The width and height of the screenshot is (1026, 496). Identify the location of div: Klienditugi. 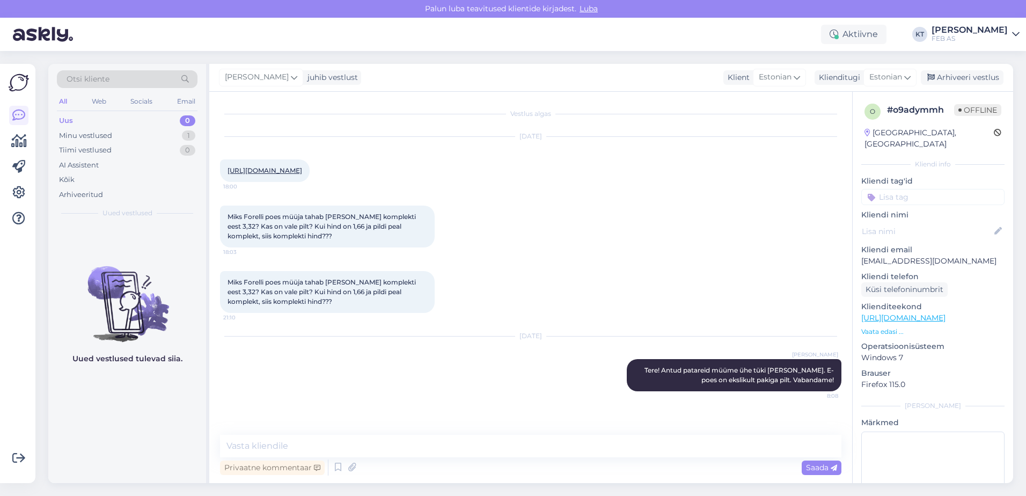
(837, 77).